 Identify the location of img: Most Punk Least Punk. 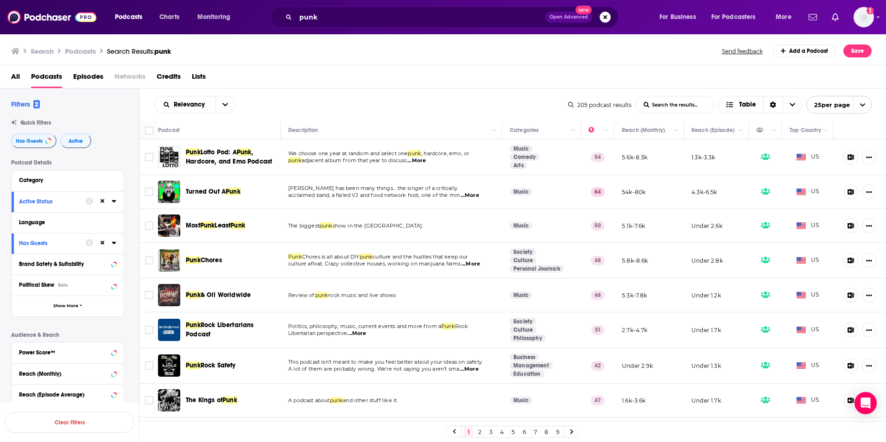
(169, 226).